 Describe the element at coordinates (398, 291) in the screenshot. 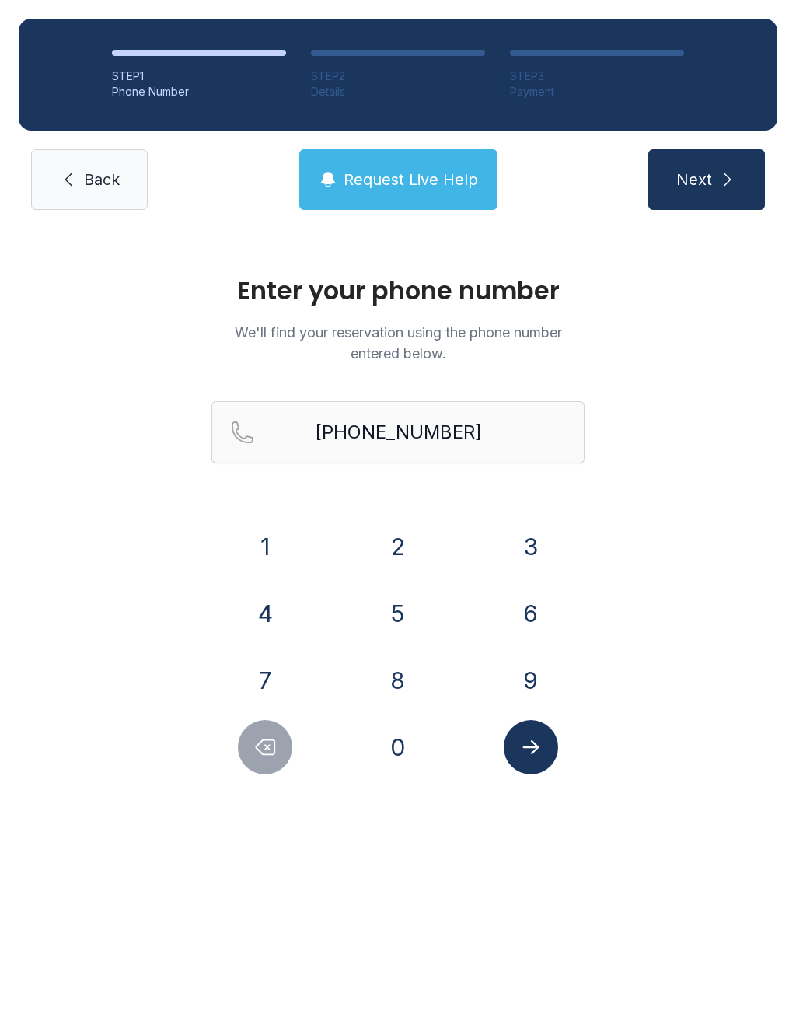

I see `h1: Enter your phone number` at that location.